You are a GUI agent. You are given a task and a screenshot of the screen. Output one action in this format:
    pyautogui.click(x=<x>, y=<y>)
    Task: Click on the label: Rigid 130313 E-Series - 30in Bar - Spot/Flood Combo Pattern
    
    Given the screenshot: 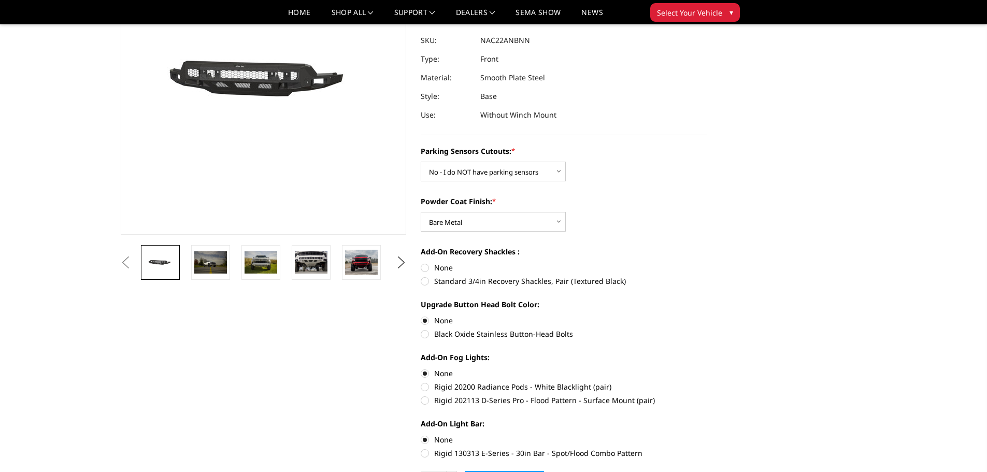 What is the action you would take?
    pyautogui.click(x=564, y=453)
    